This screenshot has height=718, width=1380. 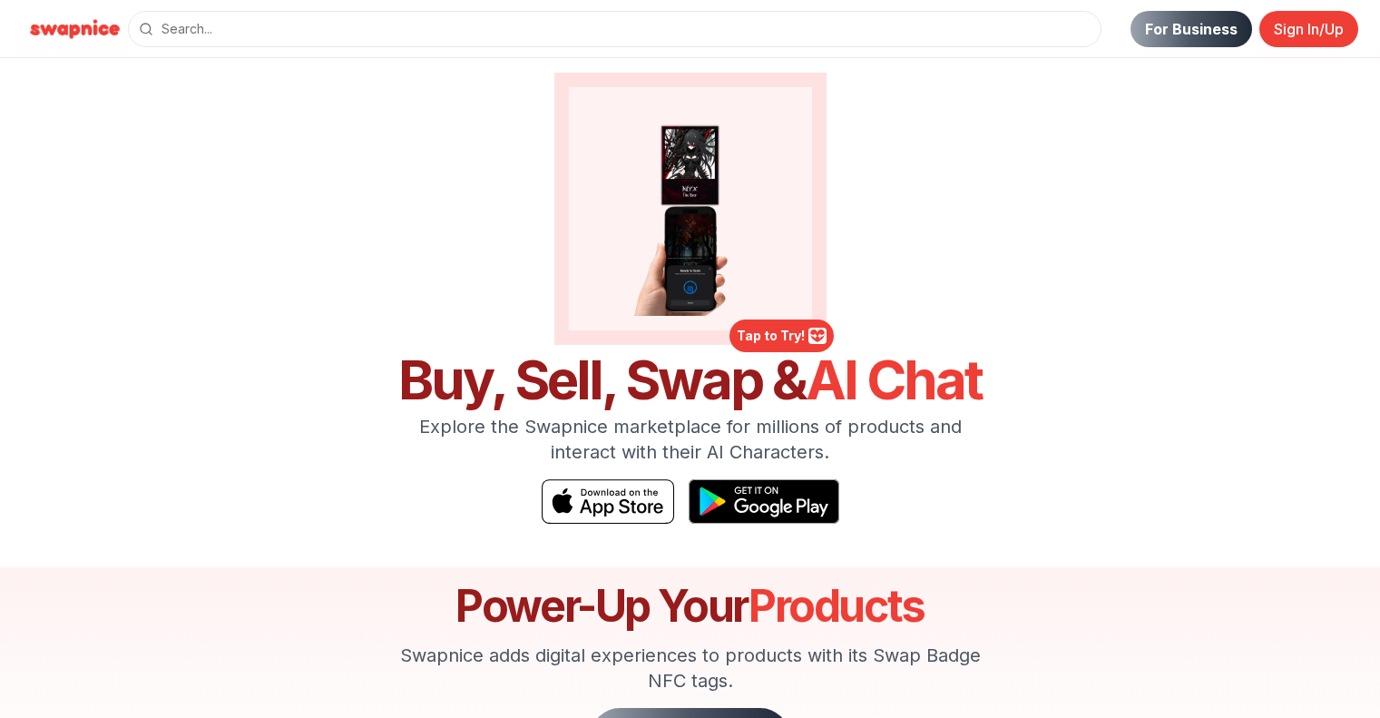 What do you see at coordinates (614, 29) in the screenshot?
I see `input: Search...` at bounding box center [614, 29].